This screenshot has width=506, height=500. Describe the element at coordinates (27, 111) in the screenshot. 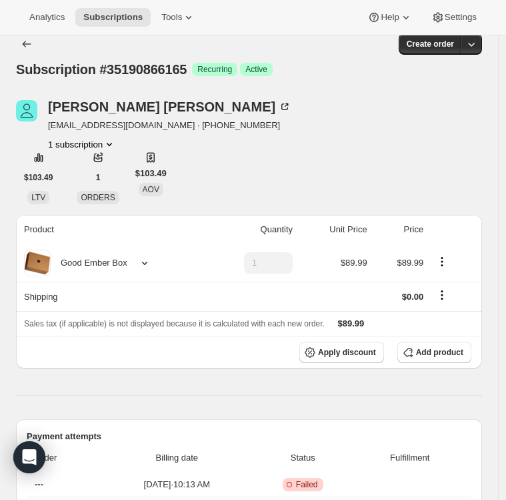

I see `span: Robert Johnston` at that location.